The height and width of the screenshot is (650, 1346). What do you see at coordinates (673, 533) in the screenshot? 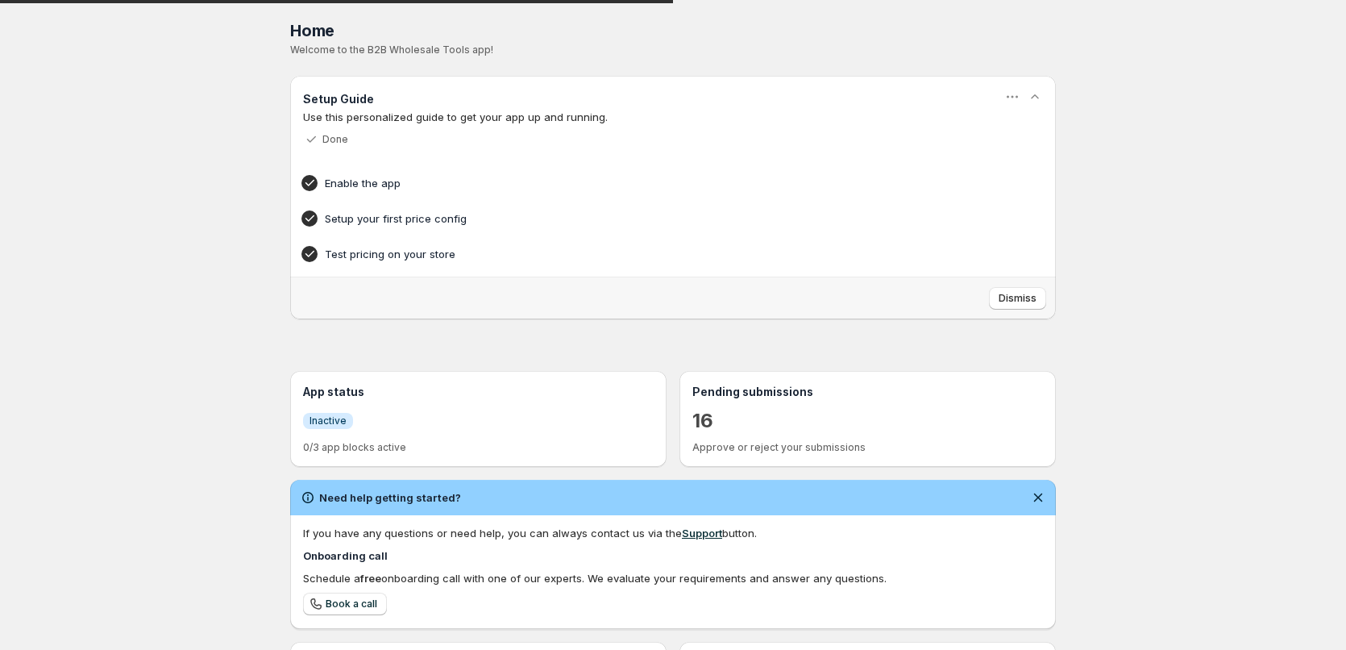
I see `div: If you have any questions or need help, you can always contact us via the button.` at bounding box center [673, 533].